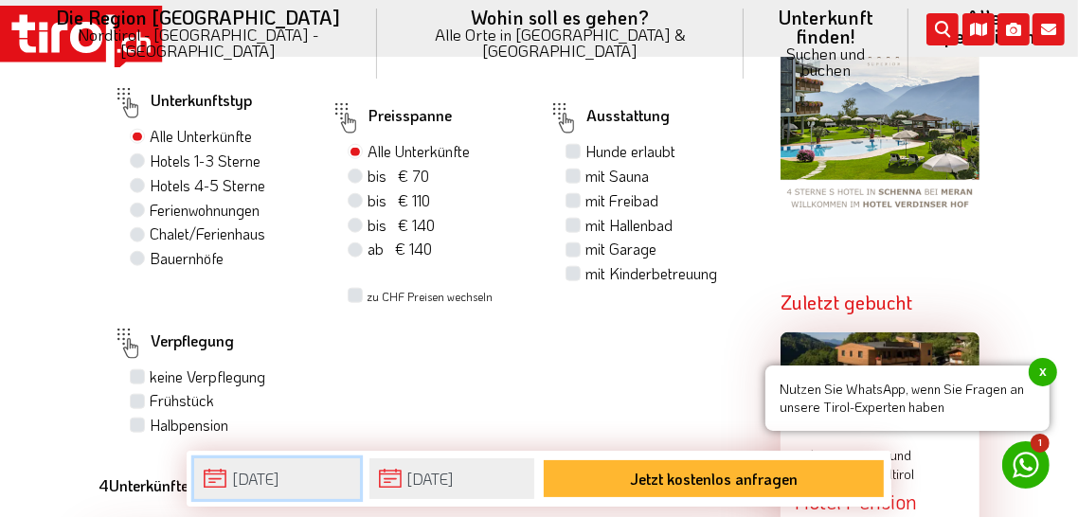 This screenshot has height=517, width=1078. I want to click on label: Bauernhöfe, so click(187, 259).